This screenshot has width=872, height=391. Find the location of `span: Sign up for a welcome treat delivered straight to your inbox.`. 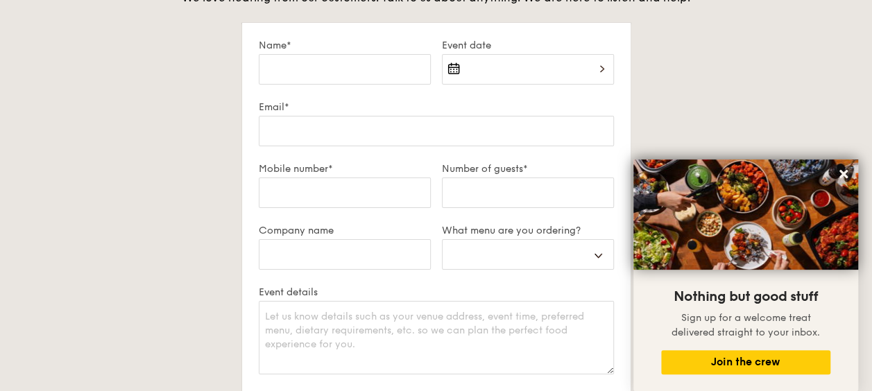

span: Sign up for a welcome treat delivered straight to your inbox. is located at coordinates (745, 325).